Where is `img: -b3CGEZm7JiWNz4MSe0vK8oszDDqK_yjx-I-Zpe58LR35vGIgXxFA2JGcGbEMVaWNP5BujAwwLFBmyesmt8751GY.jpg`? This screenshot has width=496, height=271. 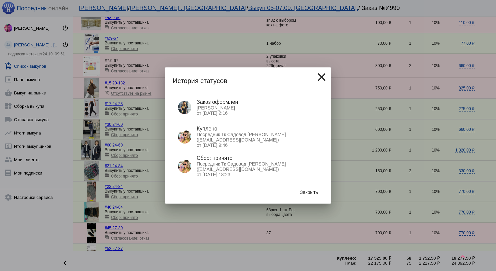
img: -b3CGEZm7JiWNz4MSe0vK8oszDDqK_yjx-I-Zpe58LR35vGIgXxFA2JGcGbEMVaWNP5BujAwwLFBmyesmt8751GY.jpg is located at coordinates (185, 107).